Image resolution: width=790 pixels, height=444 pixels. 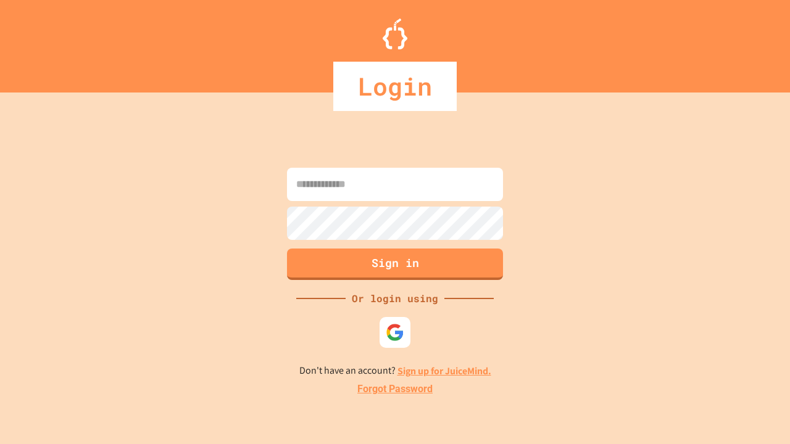 What do you see at coordinates (395, 34) in the screenshot?
I see `img: Logo.svg` at bounding box center [395, 34].